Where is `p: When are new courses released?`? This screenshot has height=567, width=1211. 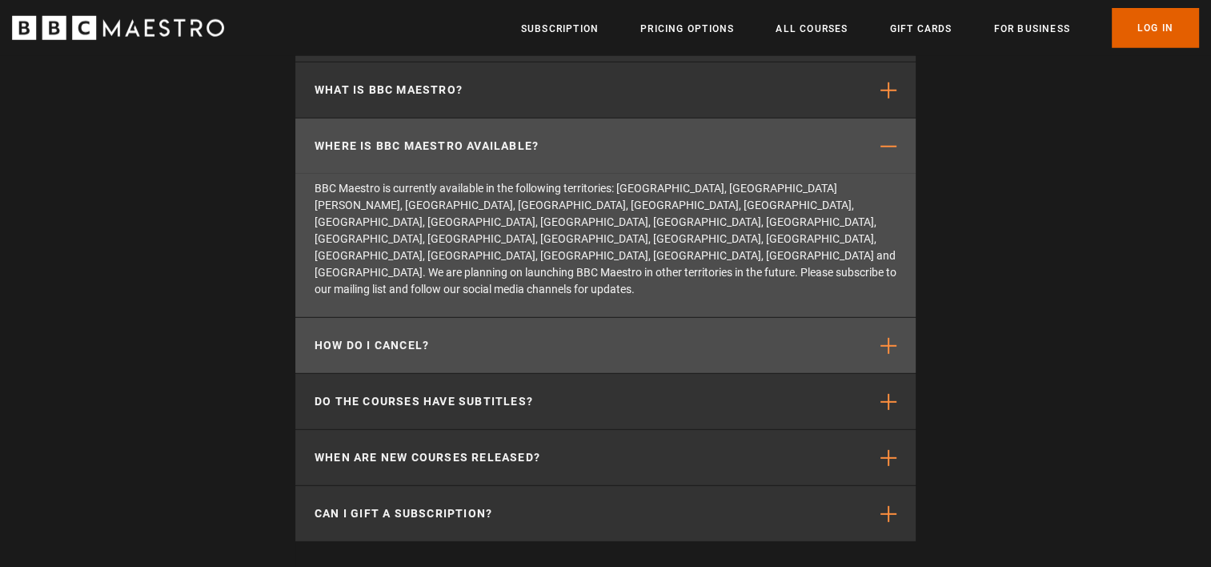 p: When are new courses released? is located at coordinates (427, 457).